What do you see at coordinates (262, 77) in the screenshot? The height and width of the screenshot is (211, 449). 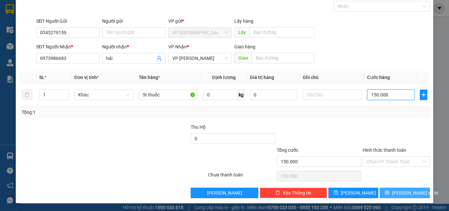 I see `span: Giá trị hàng` at bounding box center [262, 77].